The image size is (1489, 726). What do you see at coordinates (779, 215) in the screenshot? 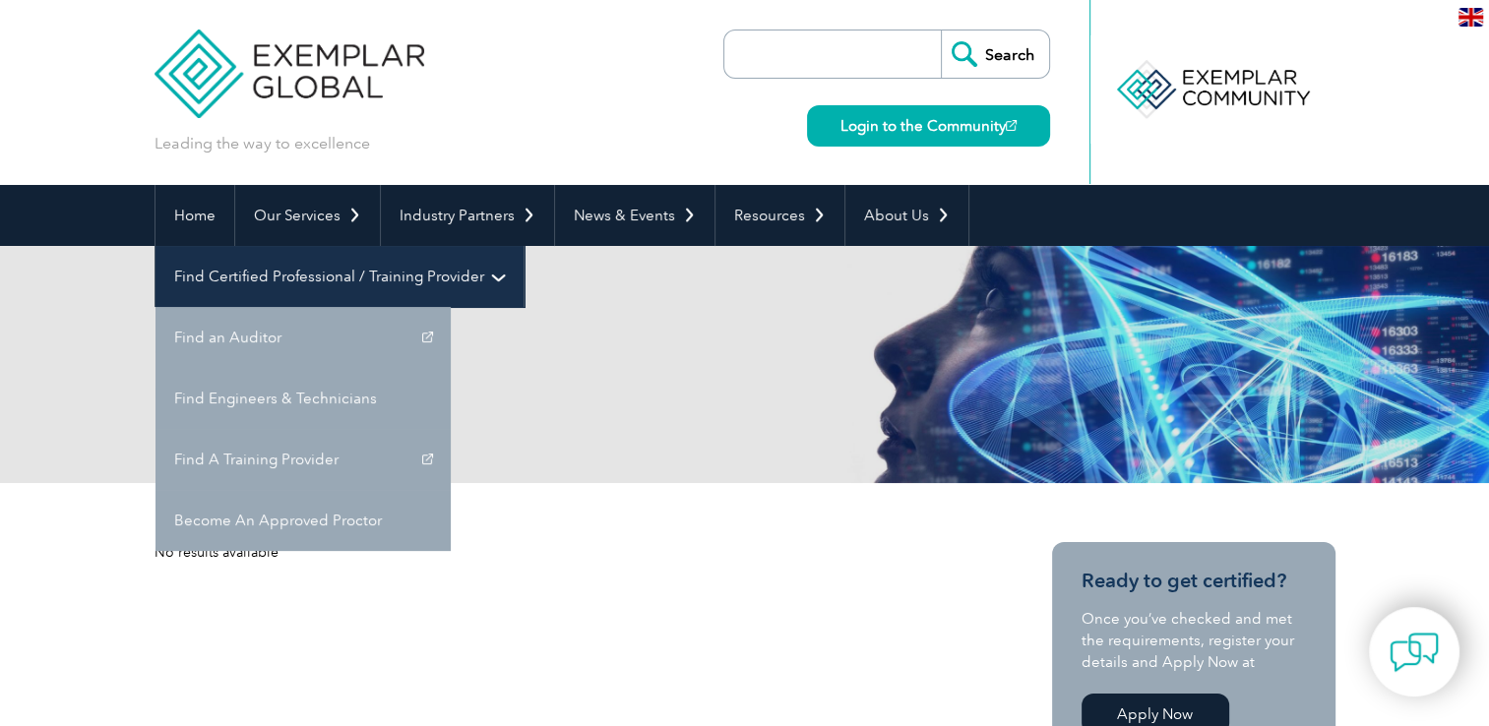
I see `a: Resources` at bounding box center [779, 215].